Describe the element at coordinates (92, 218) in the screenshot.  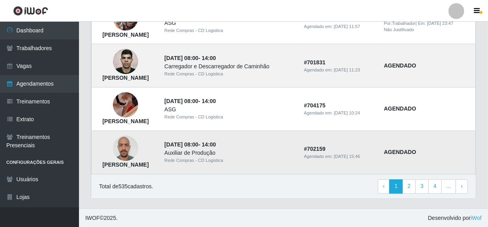
I see `span: IWOF` at that location.